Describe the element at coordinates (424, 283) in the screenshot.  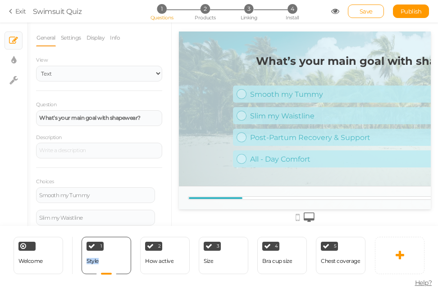
I see `span: Help?` at that location.